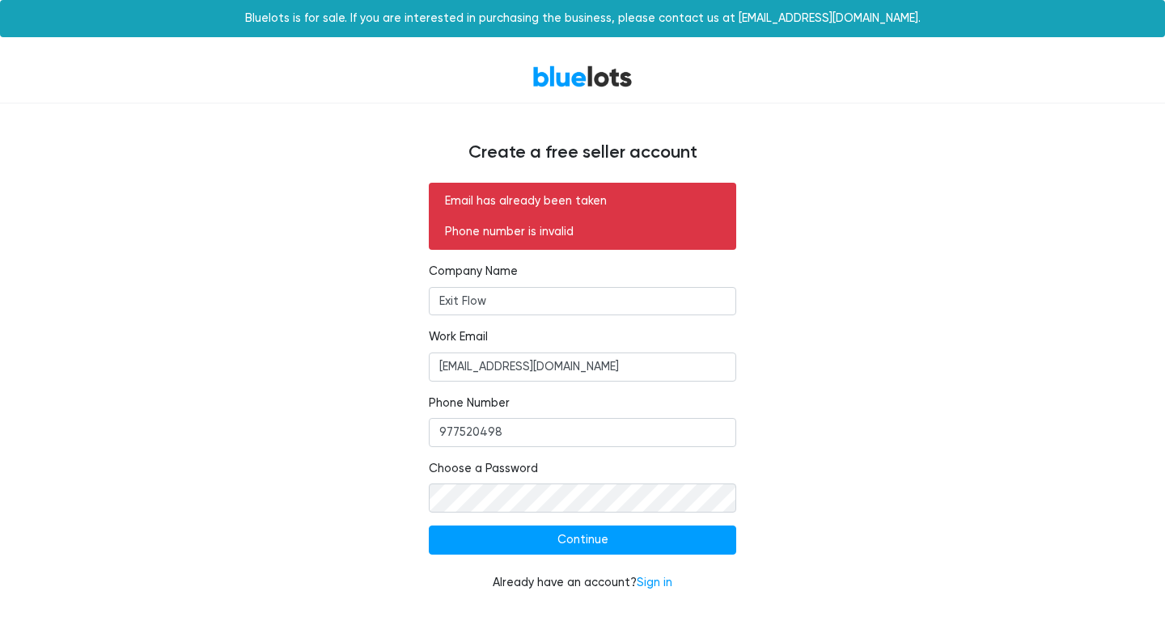  I want to click on input: Phone Number, so click(583, 433).